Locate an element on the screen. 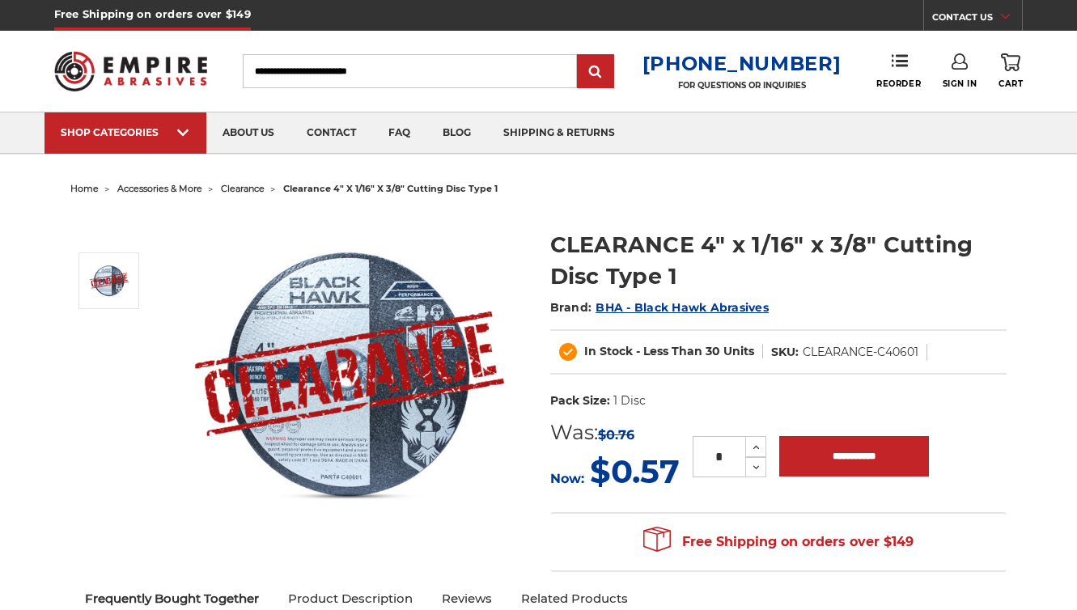 Image resolution: width=1077 pixels, height=610 pixels. dd: 1 Disc is located at coordinates (630, 401).